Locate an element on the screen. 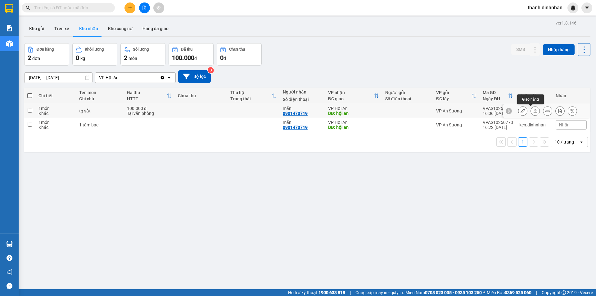  strong: 1900 633 818 is located at coordinates (332, 292).